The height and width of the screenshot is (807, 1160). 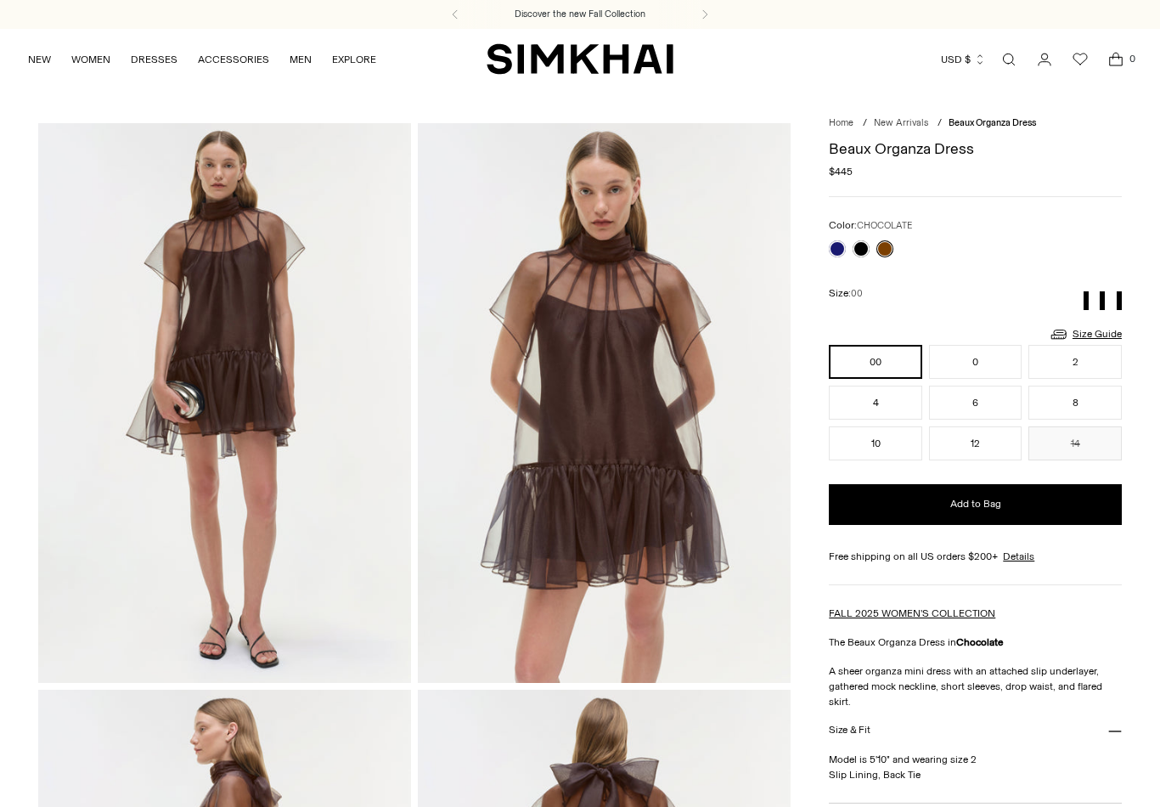 I want to click on button: 12, so click(x=976, y=443).